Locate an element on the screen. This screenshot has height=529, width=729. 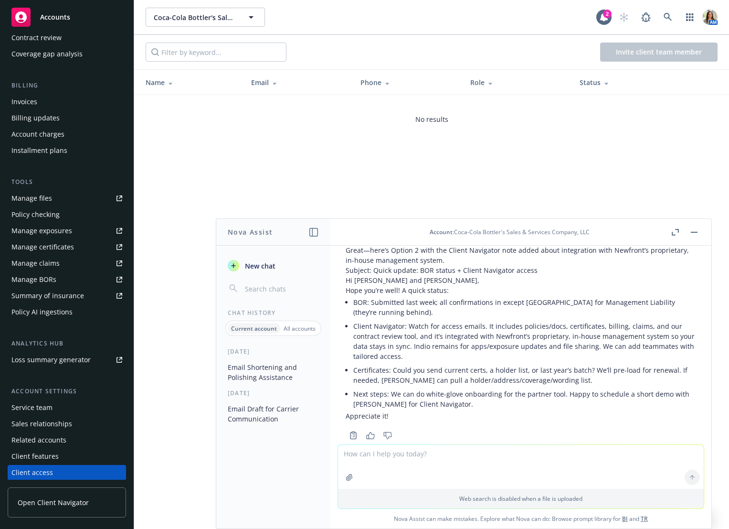
img: photo is located at coordinates (710, 17).